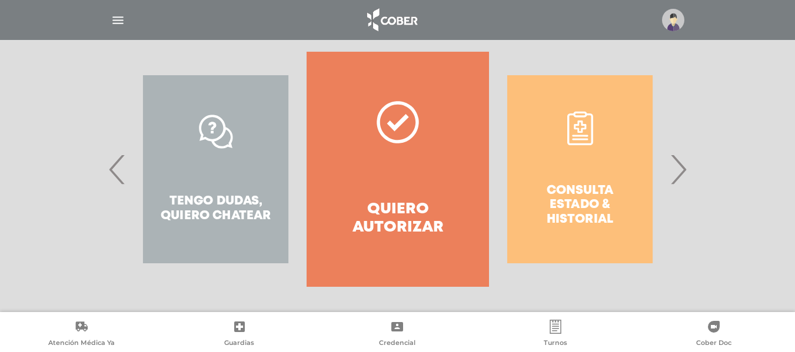 This screenshot has height=352, width=795. Describe the element at coordinates (81, 335) in the screenshot. I see `a: Atención Médica Ya` at that location.